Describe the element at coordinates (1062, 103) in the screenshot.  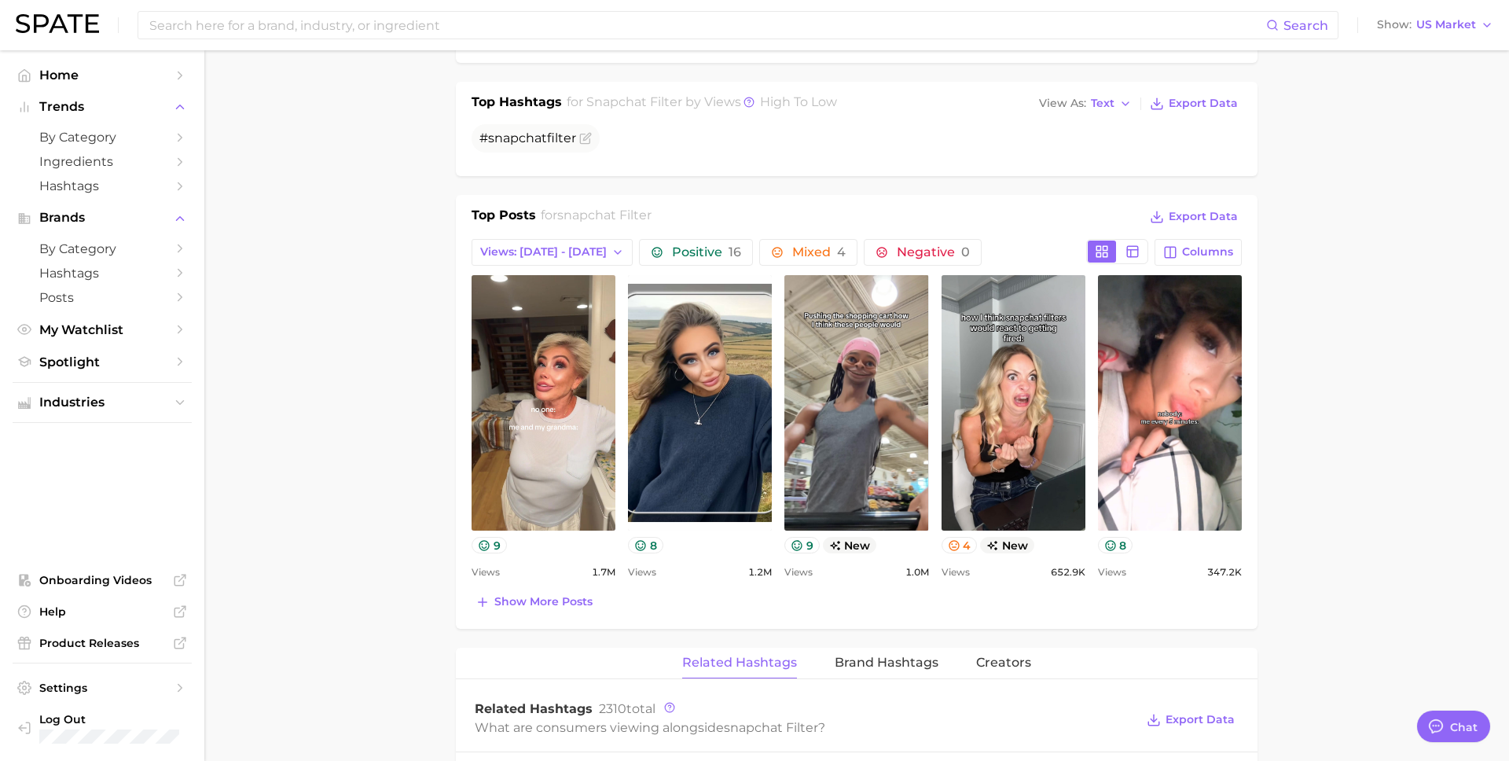
I see `span: View As` at that location.